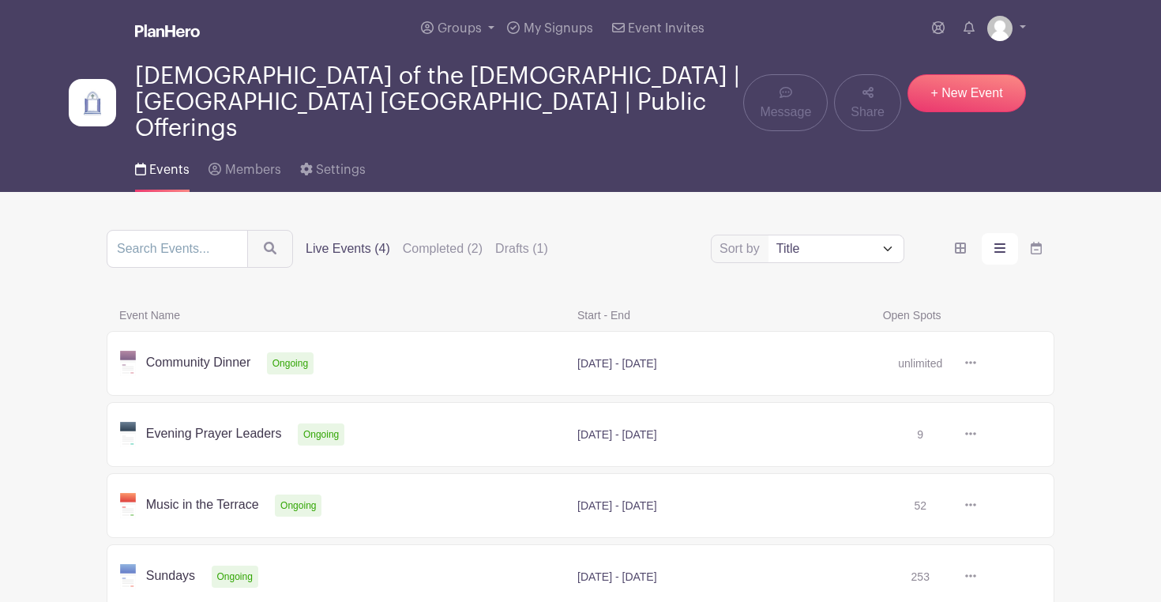 This screenshot has width=1161, height=602. I want to click on img: Doors3.jpg, so click(92, 103).